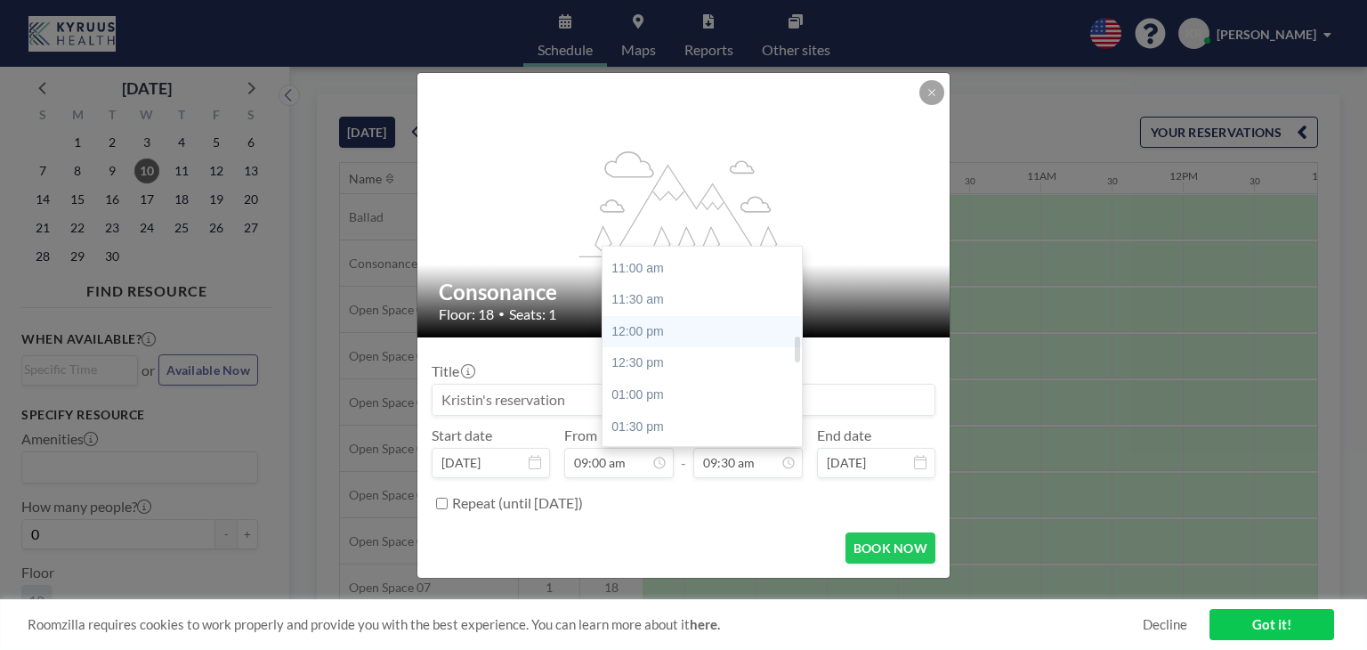 Image resolution: width=1367 pixels, height=650 pixels. Describe the element at coordinates (707, 332) in the screenshot. I see `div: 12:00 pm` at that location.